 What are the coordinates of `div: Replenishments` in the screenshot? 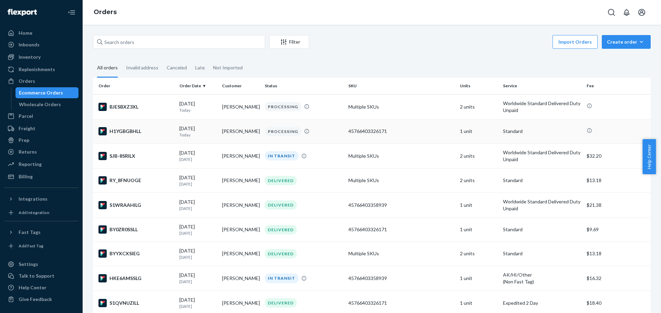 It's located at (37, 69).